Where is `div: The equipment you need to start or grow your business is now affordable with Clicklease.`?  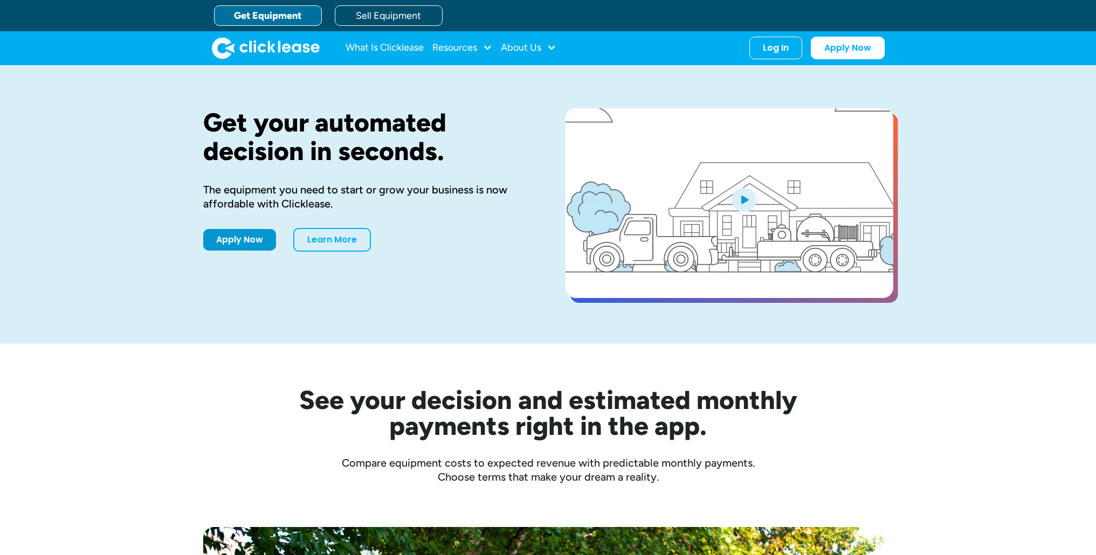
div: The equipment you need to start or grow your business is now affordable with Clicklease. is located at coordinates (367, 197).